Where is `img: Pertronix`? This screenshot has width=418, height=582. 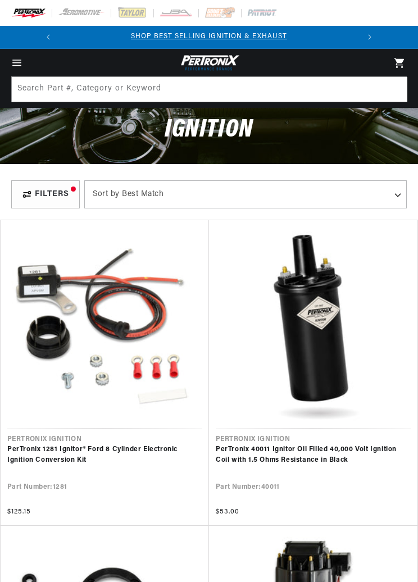
img: Pertronix is located at coordinates (209, 62).